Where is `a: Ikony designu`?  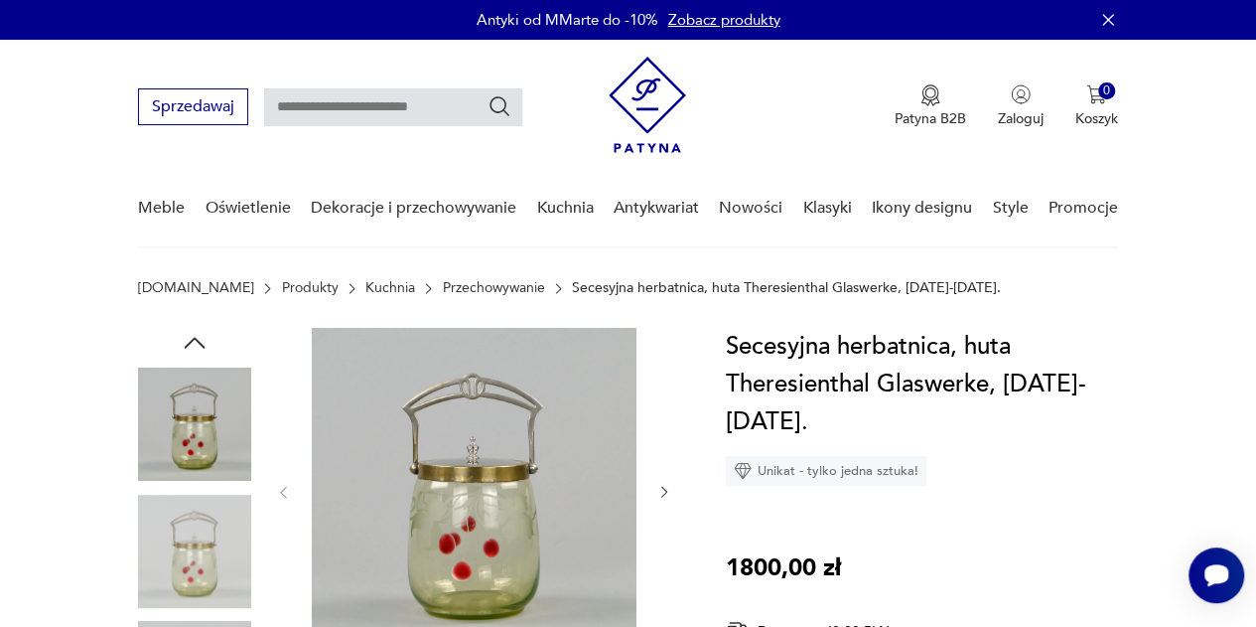 a: Ikony designu is located at coordinates (922, 208).